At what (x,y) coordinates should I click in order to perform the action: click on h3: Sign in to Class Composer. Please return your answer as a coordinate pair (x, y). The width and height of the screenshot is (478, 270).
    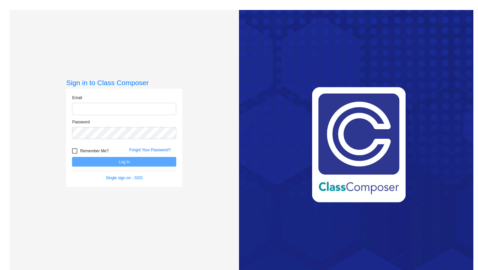
    Looking at the image, I should click on (124, 82).